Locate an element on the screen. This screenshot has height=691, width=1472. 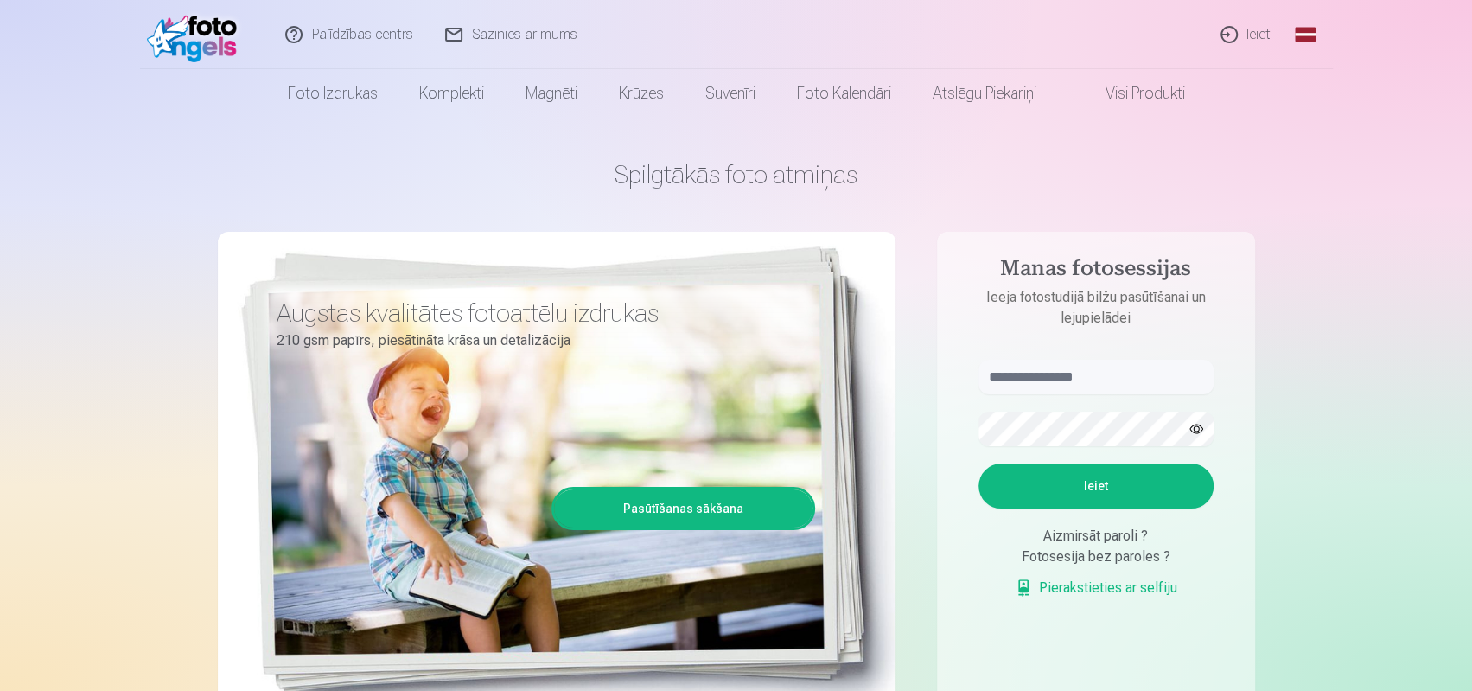
a: Pasūtīšanas sākšana is located at coordinates (683, 508).